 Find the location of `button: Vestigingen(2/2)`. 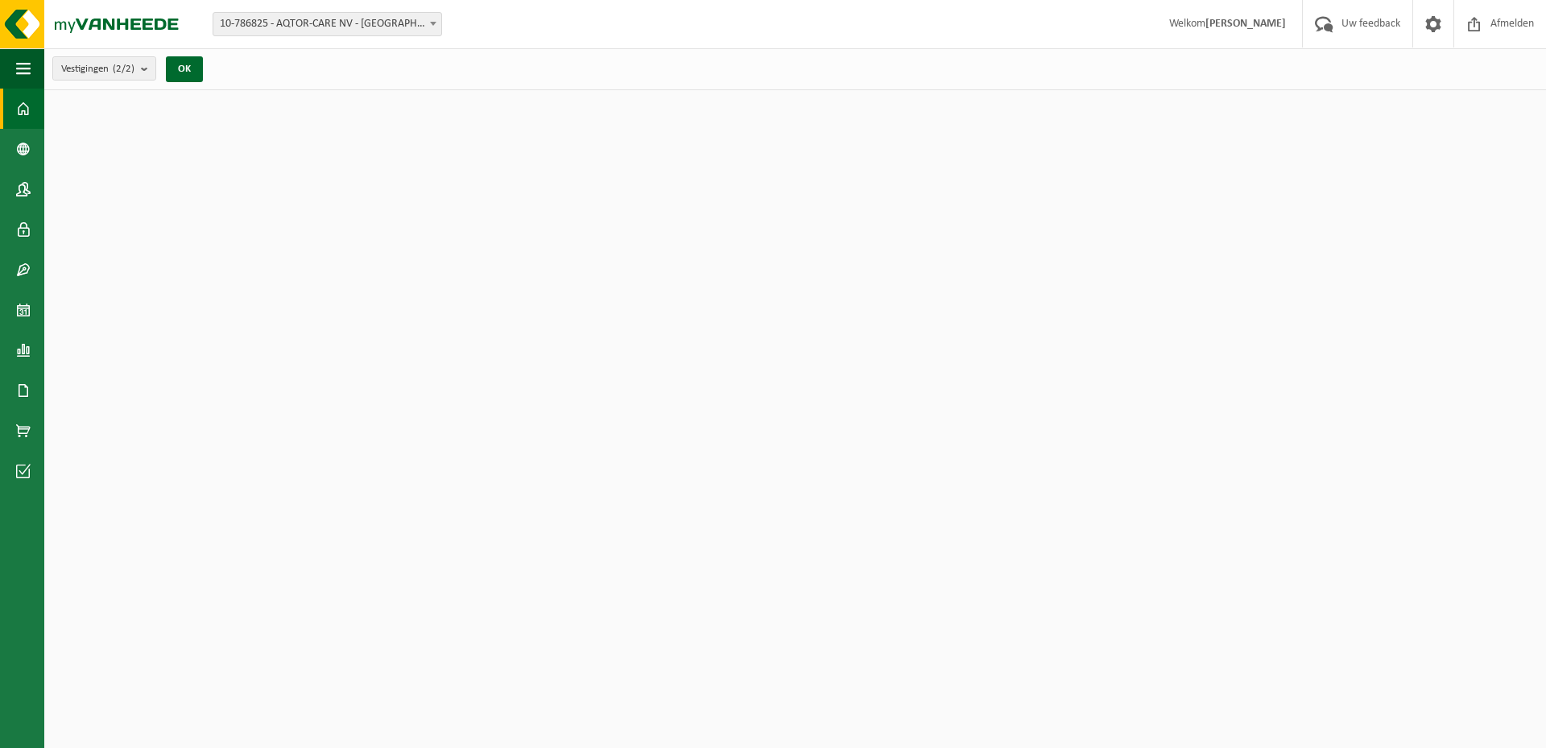

button: Vestigingen(2/2) is located at coordinates (104, 68).